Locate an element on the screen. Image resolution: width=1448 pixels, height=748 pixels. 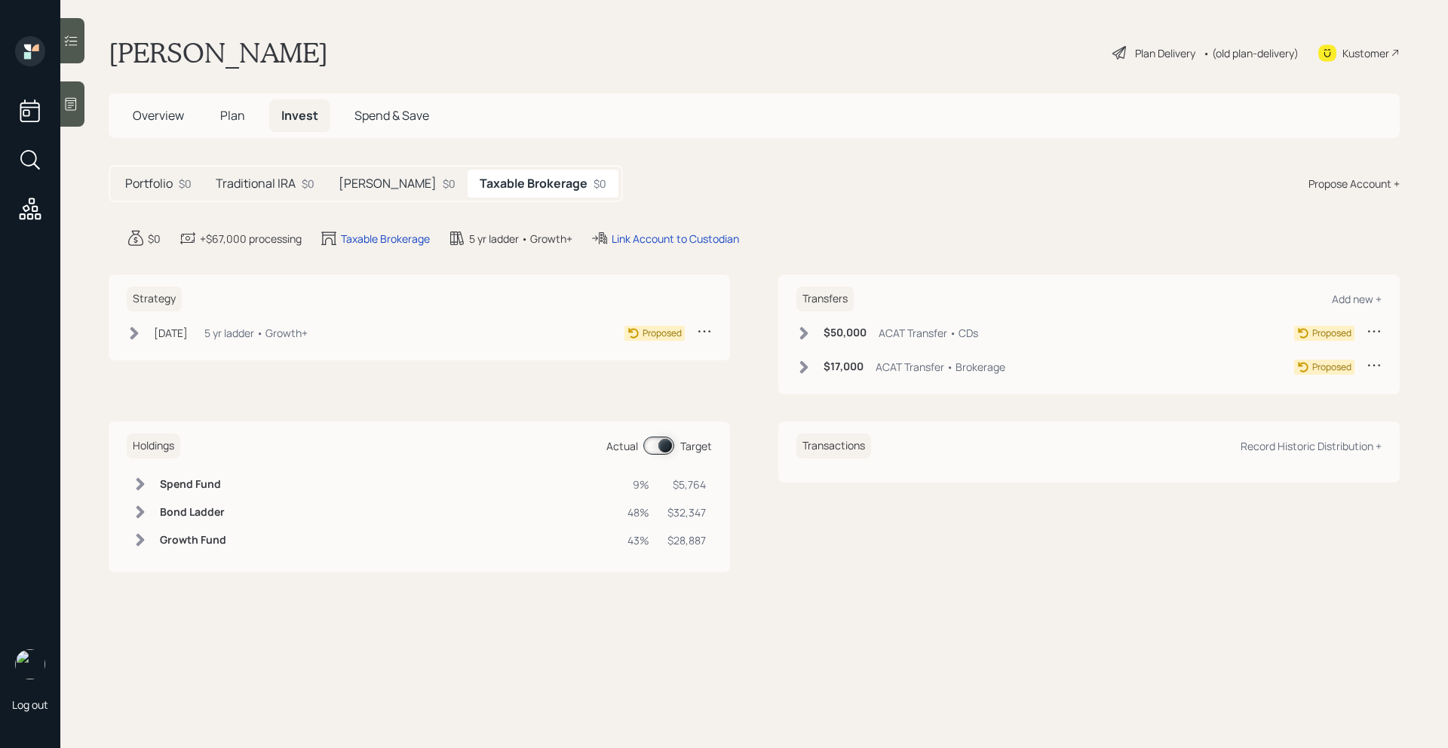
div: $32,347 is located at coordinates (686, 512).